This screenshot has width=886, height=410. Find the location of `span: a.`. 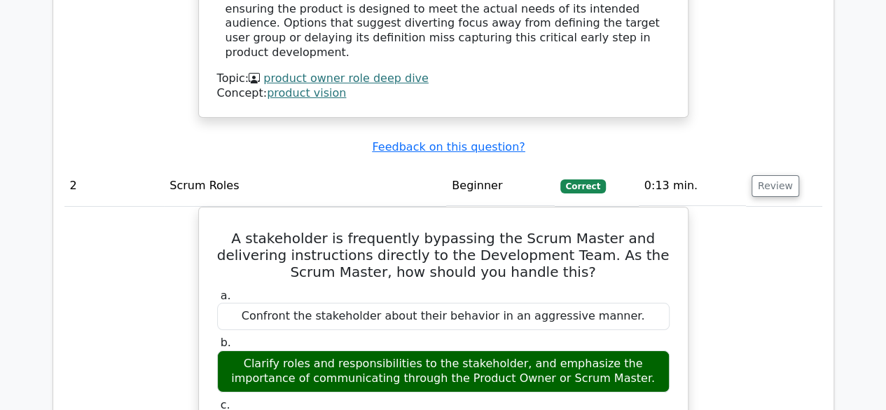

span: a. is located at coordinates (225, 295).